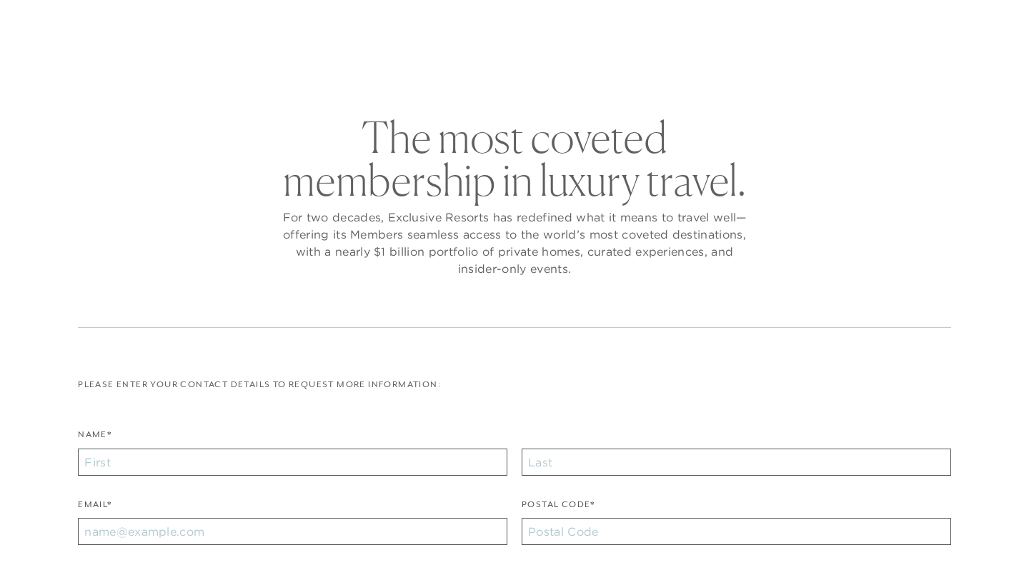 The image size is (1029, 580). What do you see at coordinates (736, 463) in the screenshot?
I see `input: Last` at bounding box center [736, 463].